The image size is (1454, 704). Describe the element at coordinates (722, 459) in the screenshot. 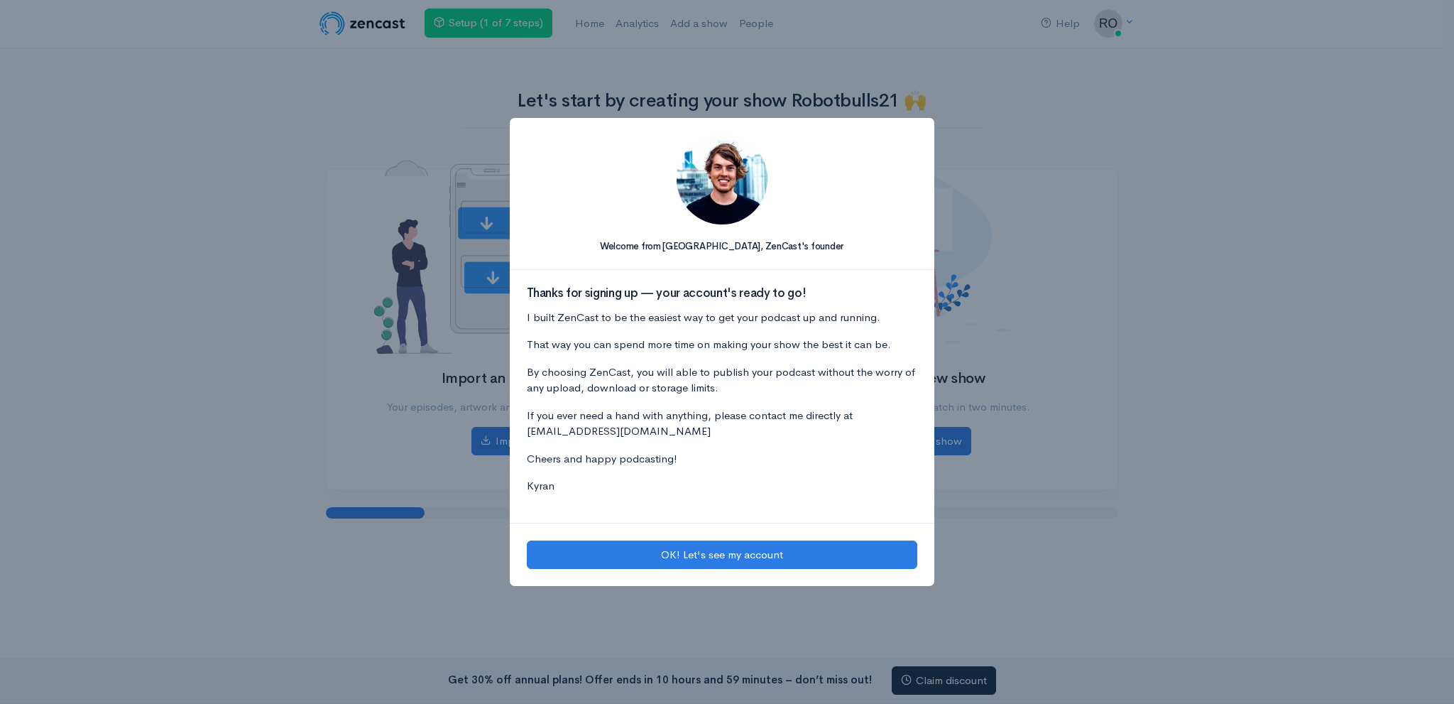

I see `p: Cheers and happy podcasting!` at that location.